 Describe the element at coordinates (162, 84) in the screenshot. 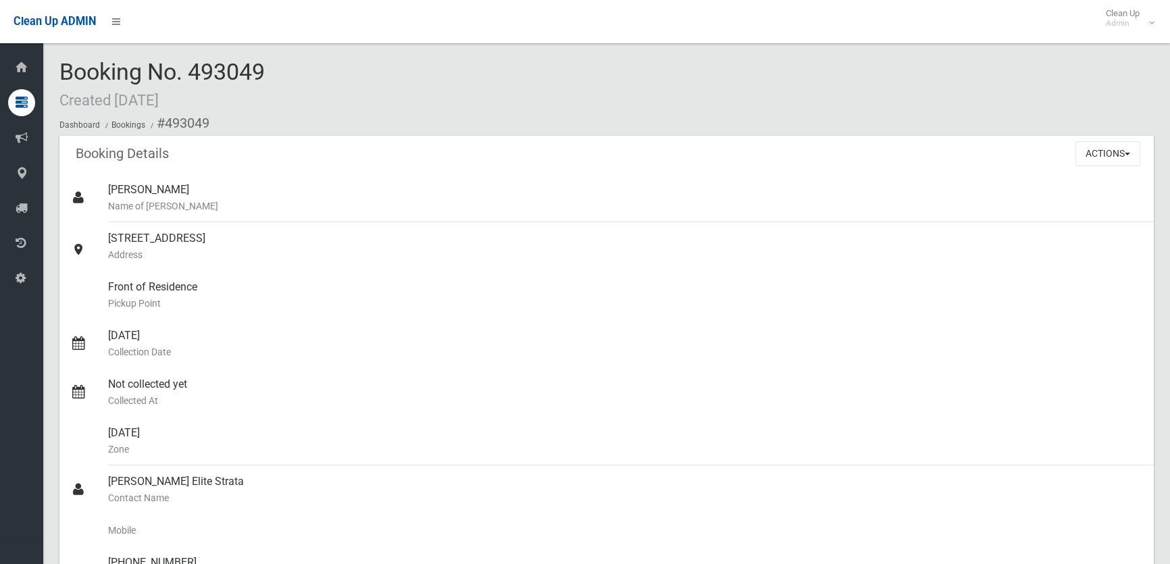

I see `span: Booking No. 493049` at that location.